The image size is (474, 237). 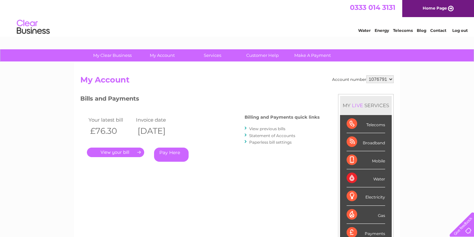 I want to click on a: Paperless bill settings, so click(x=270, y=142).